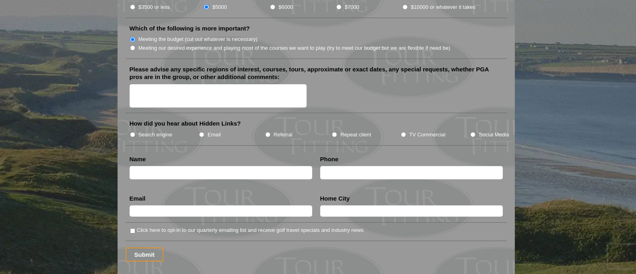 The width and height of the screenshot is (636, 274). Describe the element at coordinates (352, 7) in the screenshot. I see `label: $7000` at that location.